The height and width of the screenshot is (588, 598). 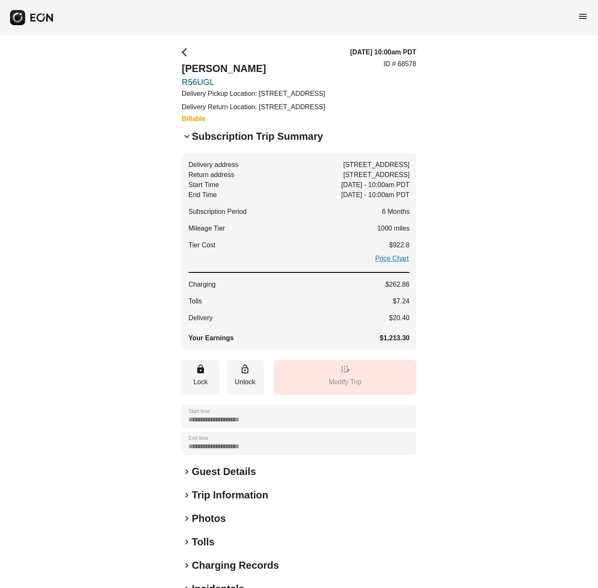 What do you see at coordinates (396, 212) in the screenshot?
I see `span: 6 Months` at bounding box center [396, 212].